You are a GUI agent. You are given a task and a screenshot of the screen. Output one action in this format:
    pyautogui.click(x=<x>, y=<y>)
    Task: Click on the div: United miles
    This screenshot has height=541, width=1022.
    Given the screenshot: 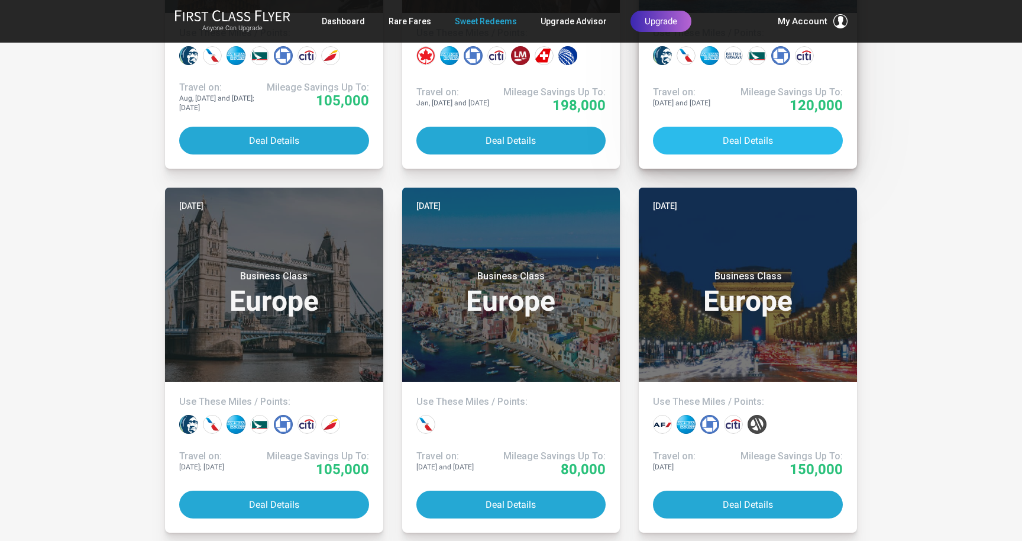 What is the action you would take?
    pyautogui.click(x=568, y=56)
    